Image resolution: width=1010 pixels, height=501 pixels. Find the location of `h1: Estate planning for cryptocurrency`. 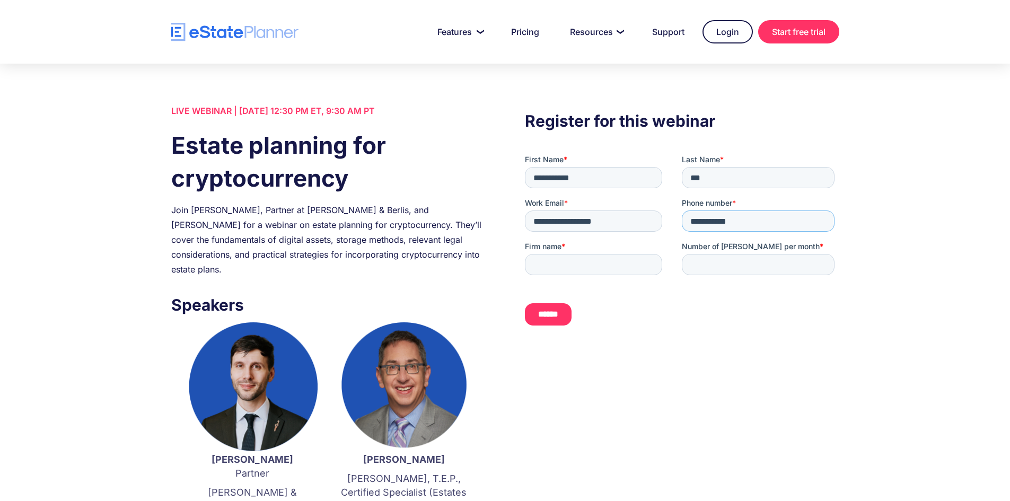

h1: Estate planning for cryptocurrency is located at coordinates (328, 162).